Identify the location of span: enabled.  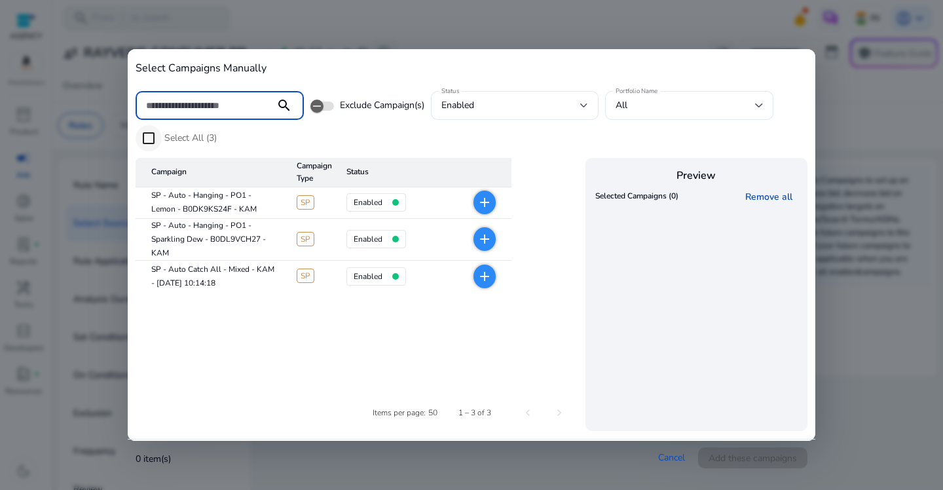
(458, 105).